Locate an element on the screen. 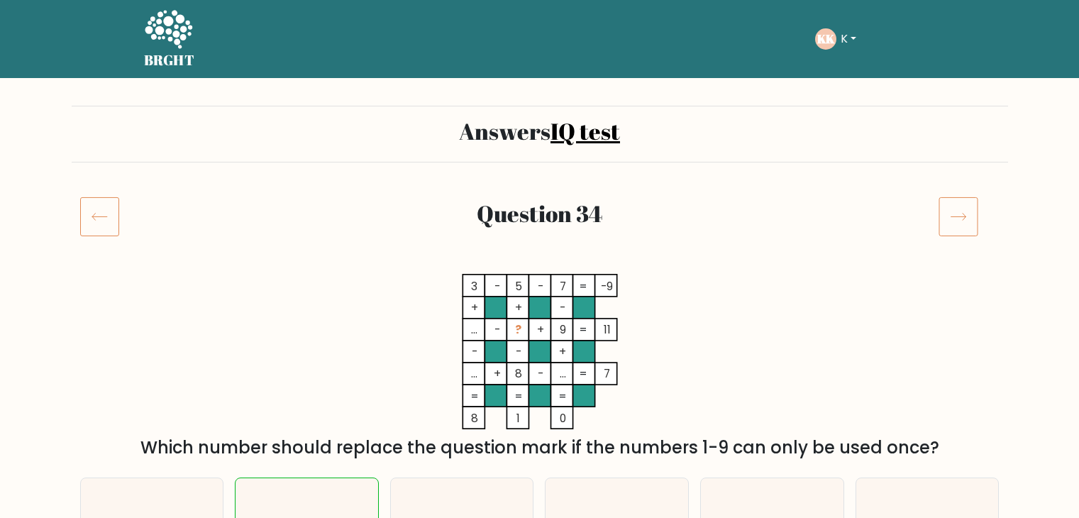 This screenshot has height=518, width=1079. h2: Answers is located at coordinates (540, 131).